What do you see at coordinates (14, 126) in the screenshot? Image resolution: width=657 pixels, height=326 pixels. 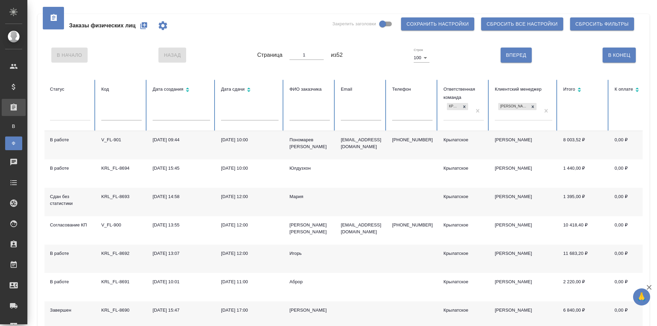 I see `span: В` at bounding box center [14, 126].